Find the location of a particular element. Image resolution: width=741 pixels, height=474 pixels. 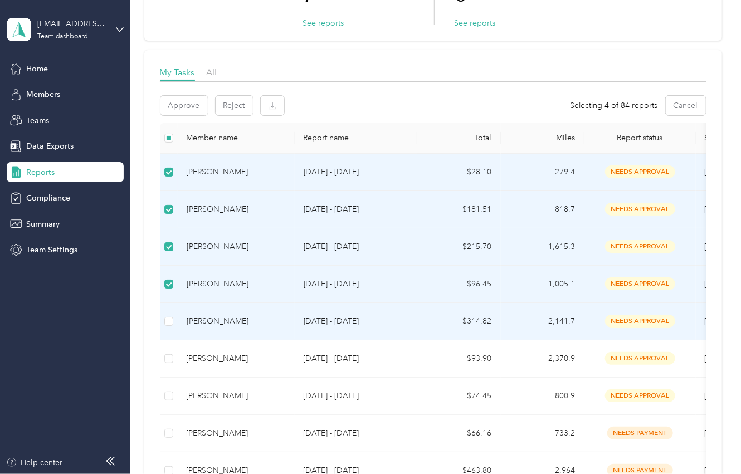

span: needs payment is located at coordinates (640, 433).